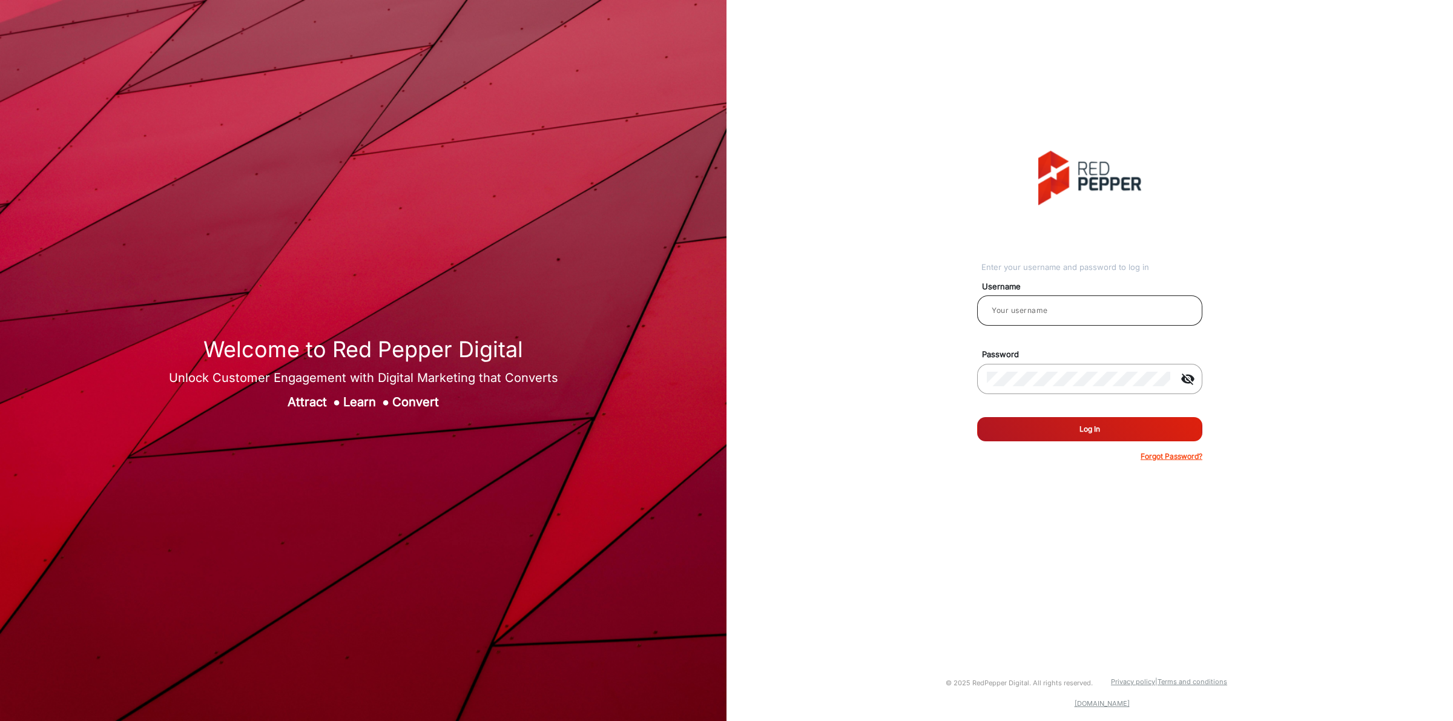  Describe the element at coordinates (1172, 457) in the screenshot. I see `p: Forgot Password?` at that location.